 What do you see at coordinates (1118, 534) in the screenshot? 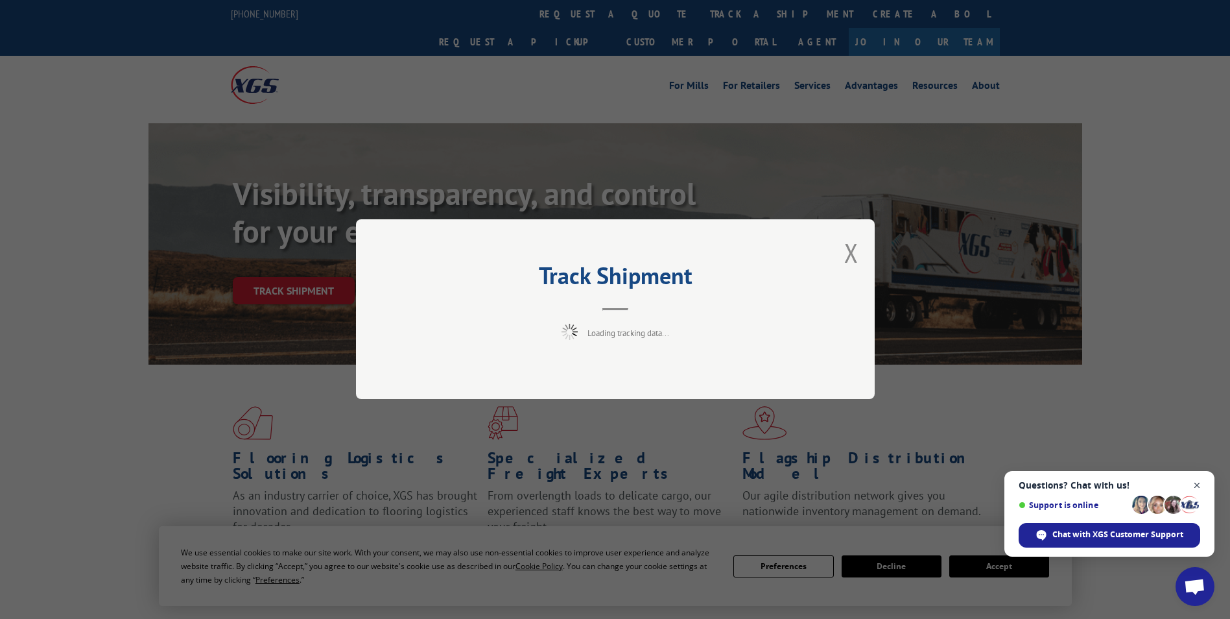
I see `span: Chat with XGS Customer Support` at bounding box center [1118, 534].